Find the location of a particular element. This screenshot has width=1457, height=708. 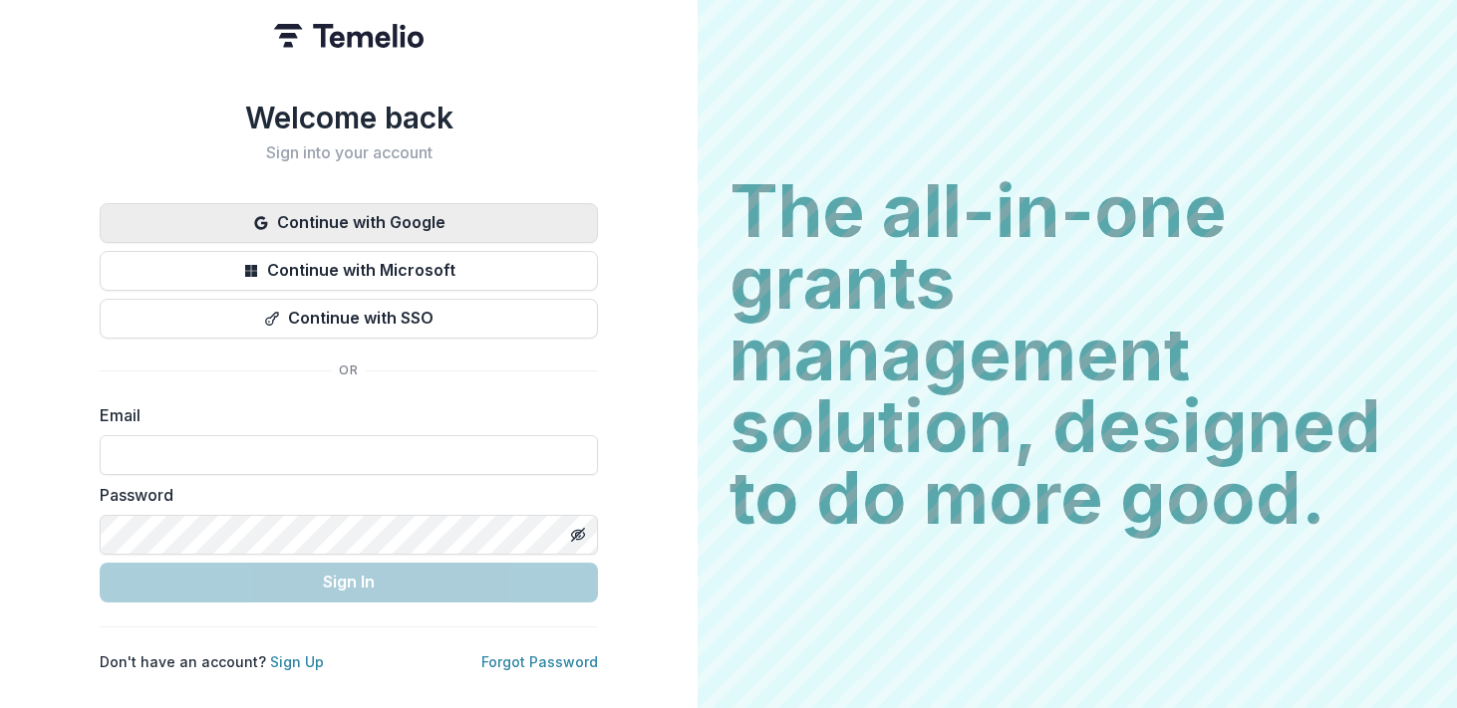

button: Toggle password visibility is located at coordinates (578, 535).